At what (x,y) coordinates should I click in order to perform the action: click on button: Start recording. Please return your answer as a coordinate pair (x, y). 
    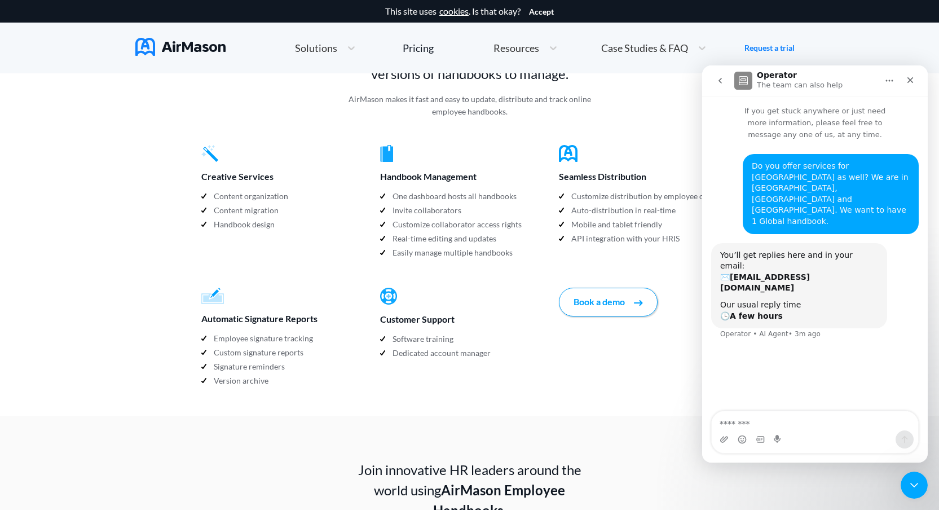
    Looking at the image, I should click on (76, 374).